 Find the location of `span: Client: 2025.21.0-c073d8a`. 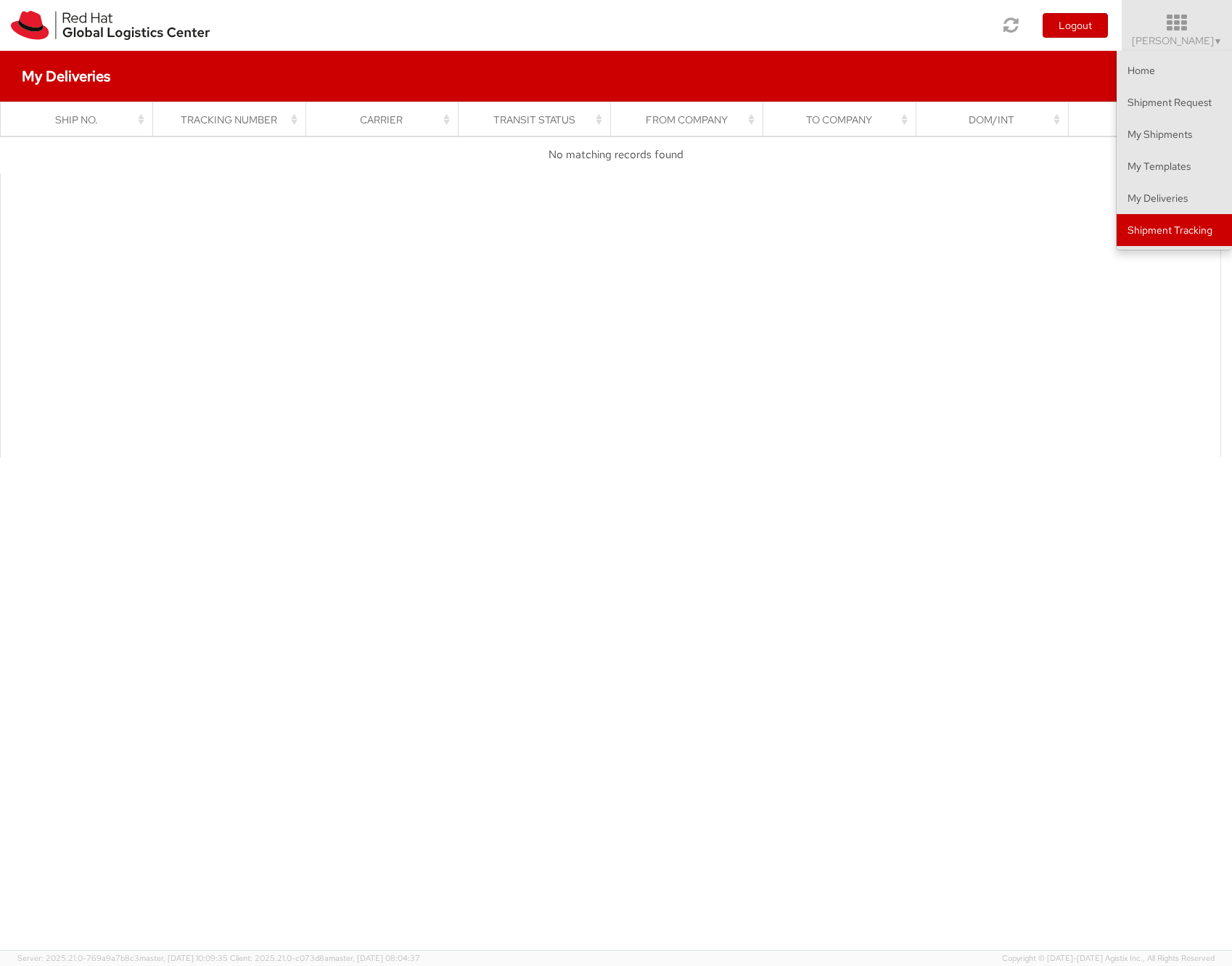

span: Client: 2025.21.0-c073d8a is located at coordinates (325, 958).